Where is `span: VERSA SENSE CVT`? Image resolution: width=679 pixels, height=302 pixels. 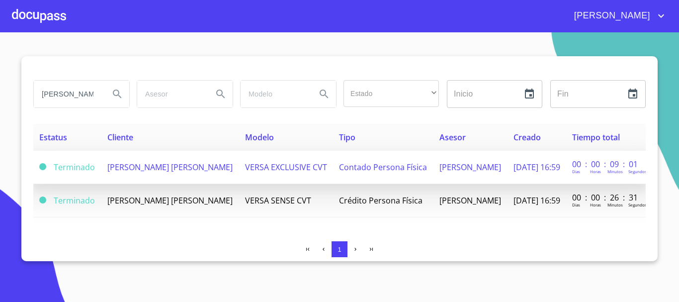
span: VERSA SENSE CVT is located at coordinates (278, 200).